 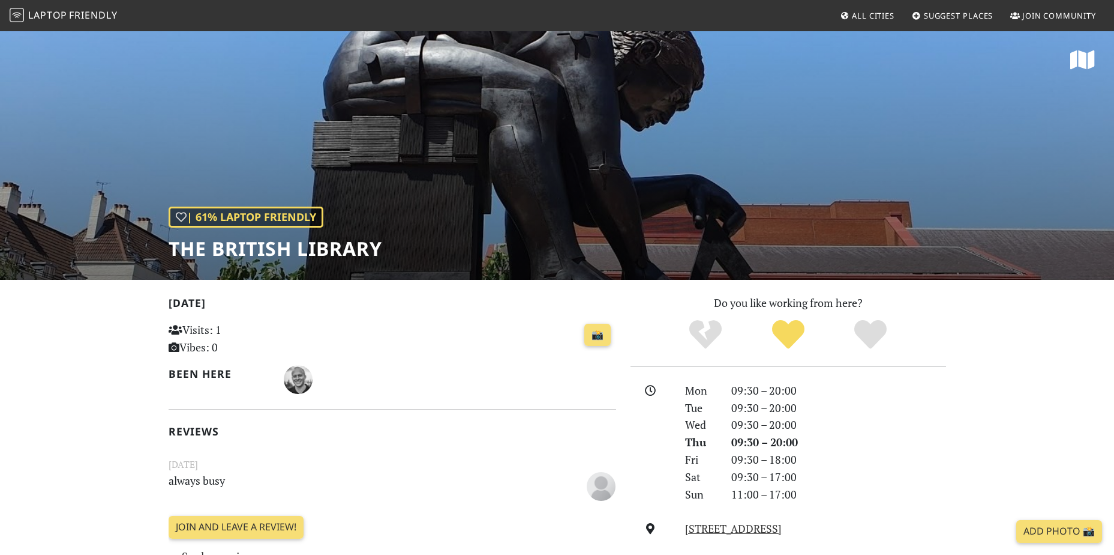 I want to click on div: No, so click(x=706, y=334).